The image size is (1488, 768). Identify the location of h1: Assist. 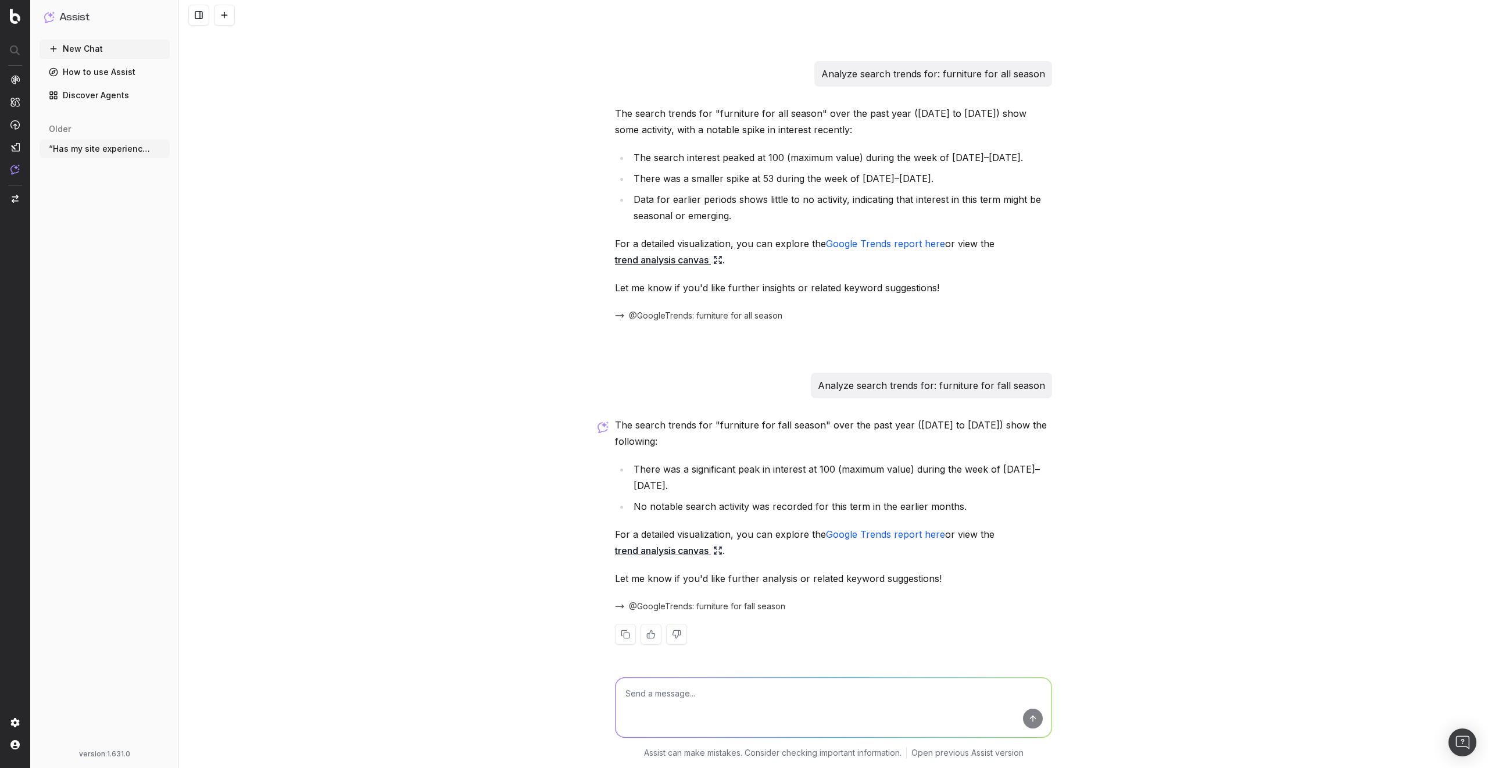
(74, 17).